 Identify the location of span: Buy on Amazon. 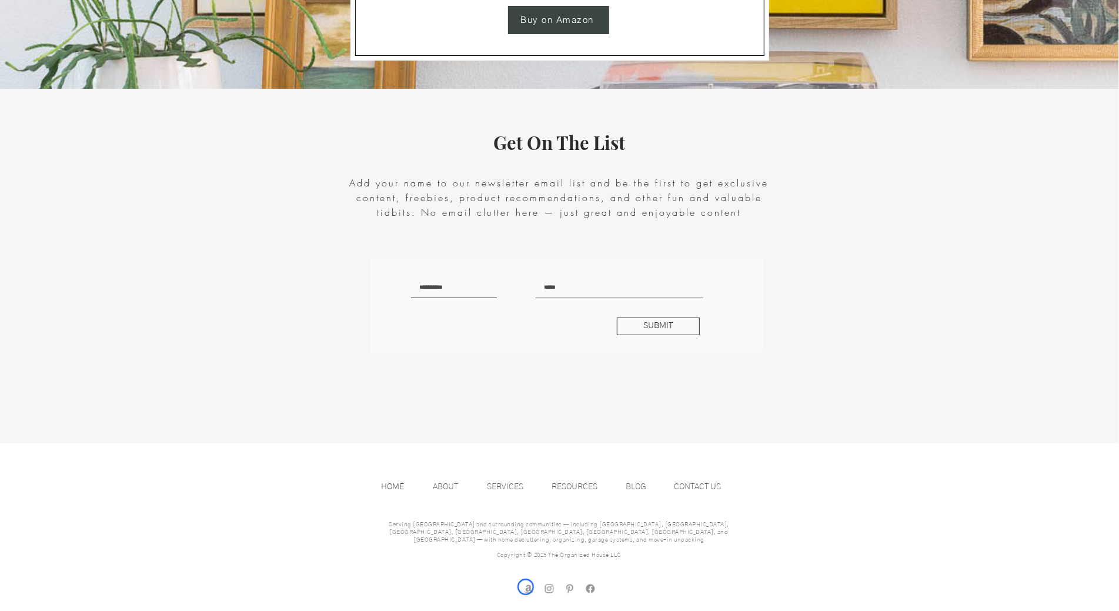
(557, 19).